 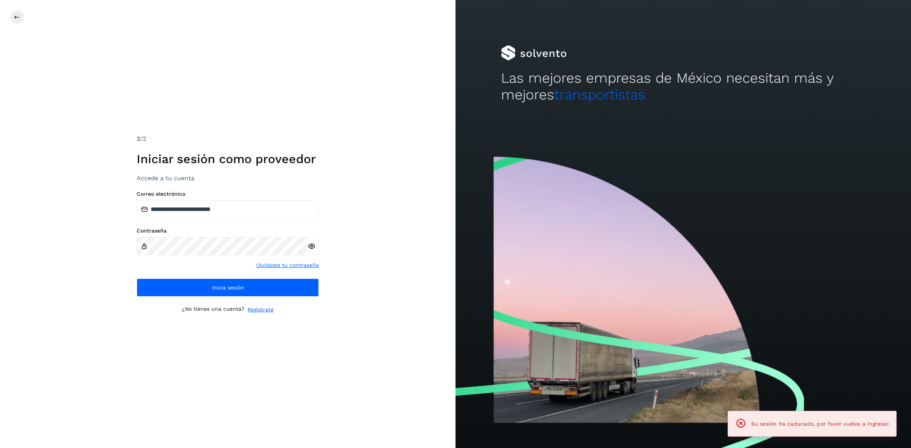 I want to click on button: Inicia sesión, so click(x=228, y=288).